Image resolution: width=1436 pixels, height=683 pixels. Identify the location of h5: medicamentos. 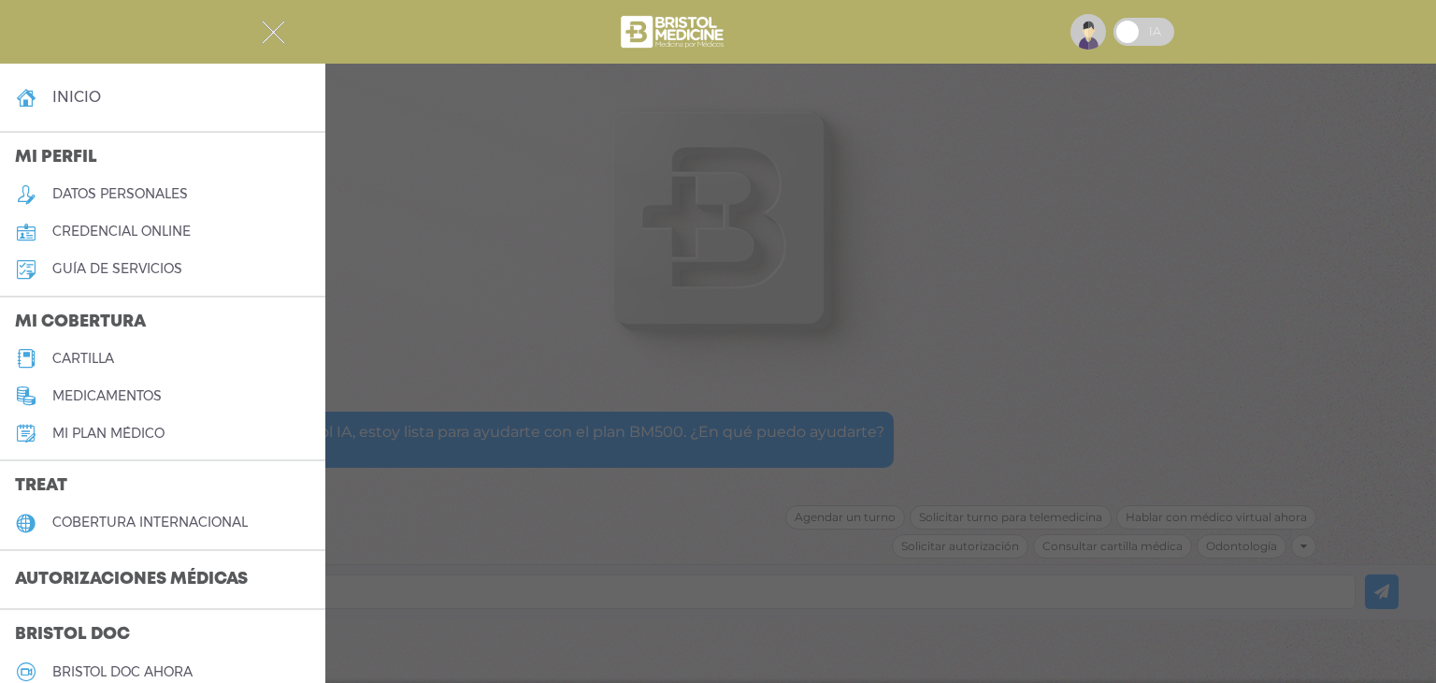
(107, 396).